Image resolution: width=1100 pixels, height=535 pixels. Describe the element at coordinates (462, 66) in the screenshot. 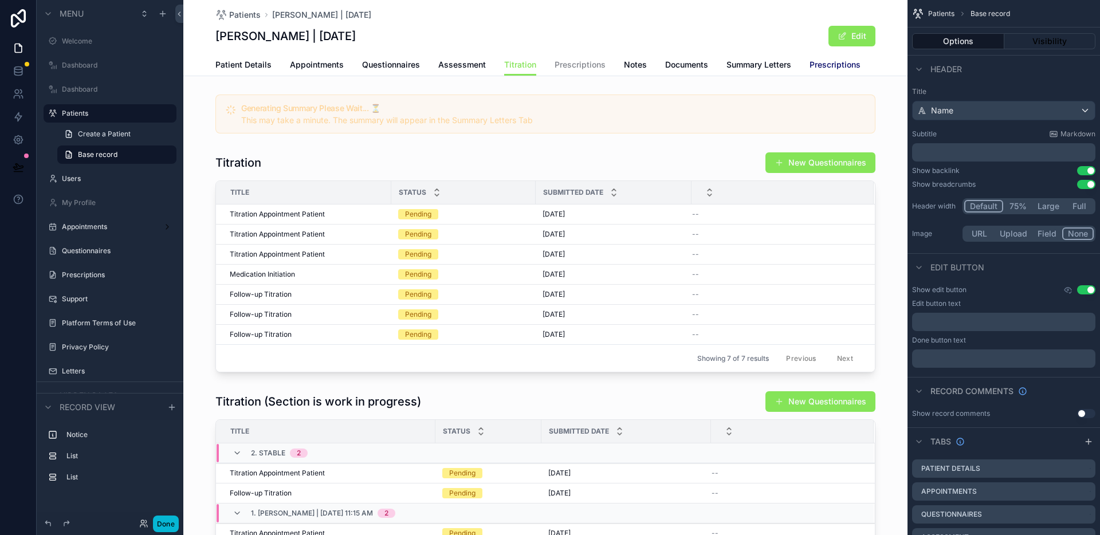

I see `a: Assessment` at that location.